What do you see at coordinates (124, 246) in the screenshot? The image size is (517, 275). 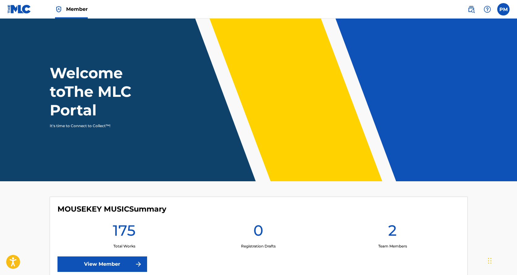 I see `p: Total Works` at bounding box center [124, 246].